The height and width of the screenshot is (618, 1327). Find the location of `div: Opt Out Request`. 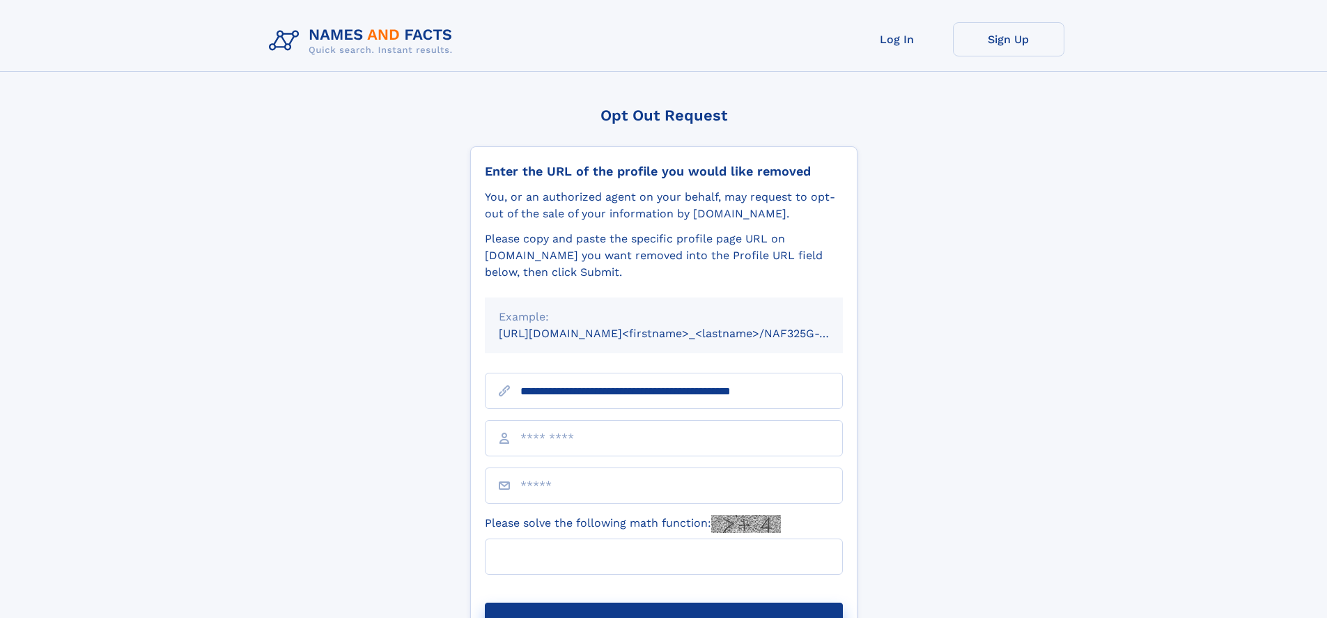

div: Opt Out Request is located at coordinates (664, 115).